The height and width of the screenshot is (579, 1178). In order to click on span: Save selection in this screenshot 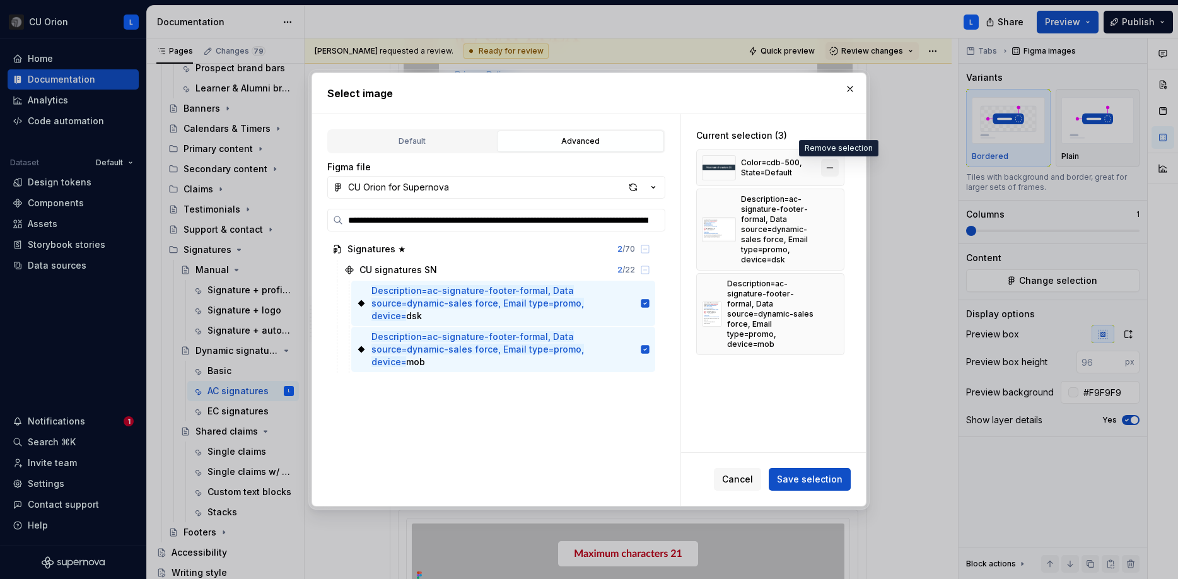, I will do `click(810, 479)`.